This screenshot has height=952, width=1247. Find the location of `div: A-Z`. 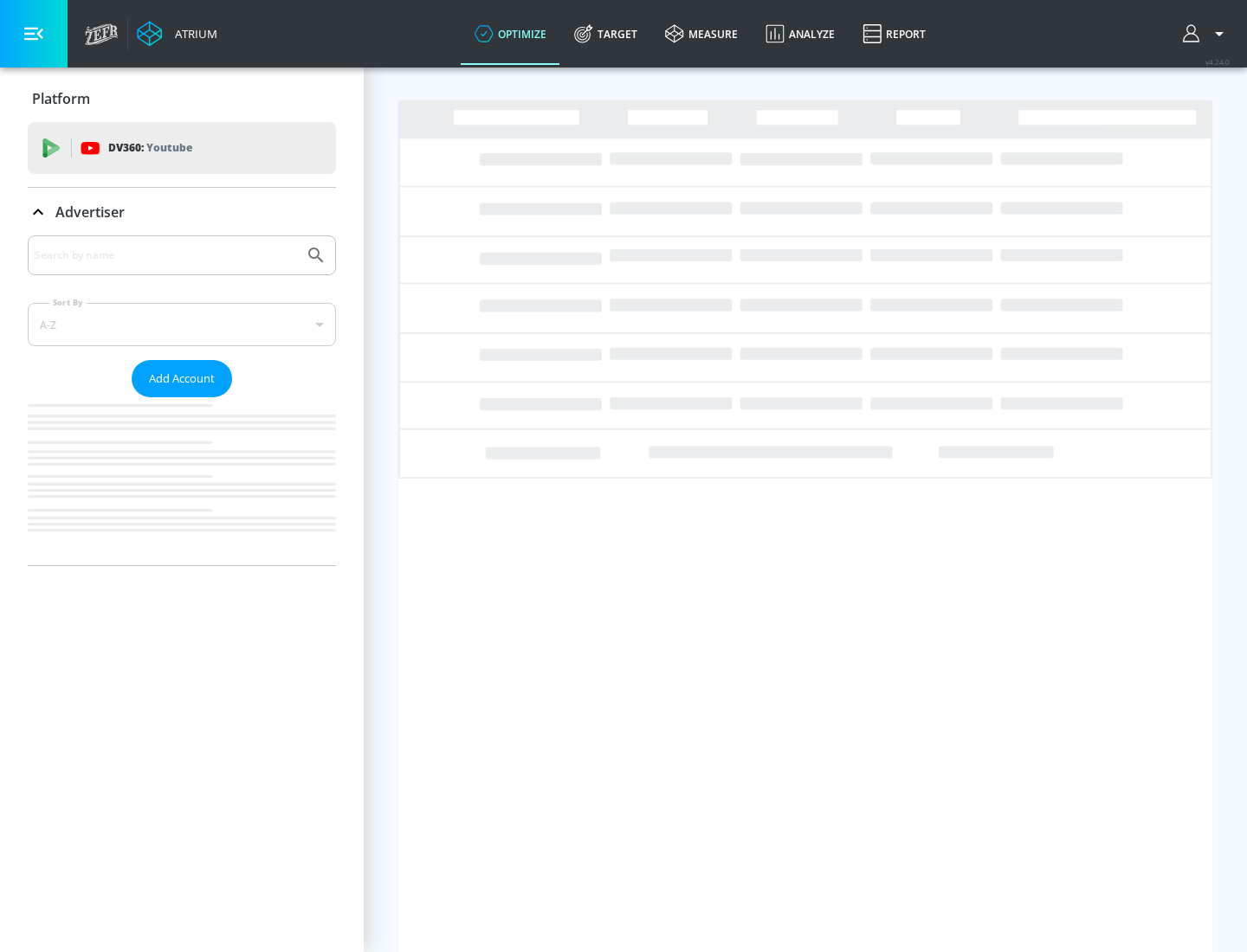

div: A-Z is located at coordinates (182, 325).